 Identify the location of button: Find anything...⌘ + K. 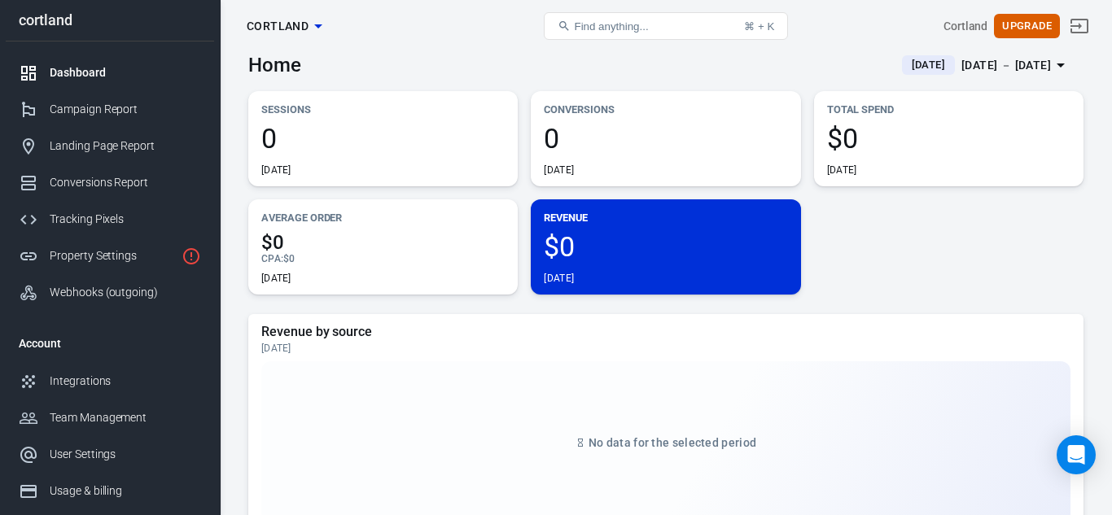
(666, 26).